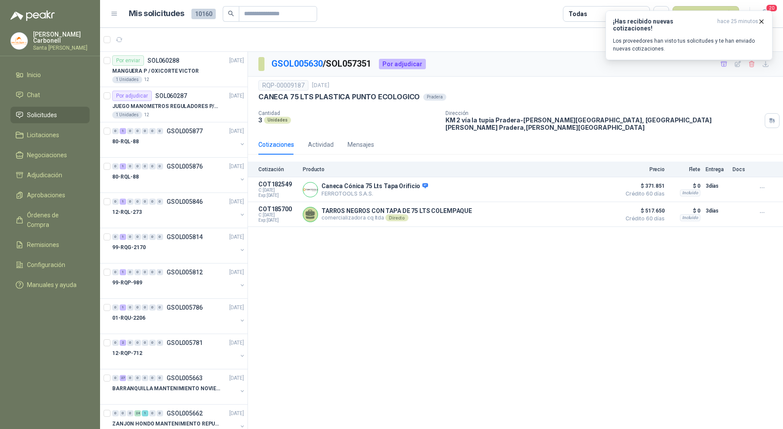 This screenshot has width=783, height=429. I want to click on p: CANECA 75 LTS PLASTICA PUNTO ECOLOGICO, so click(339, 97).